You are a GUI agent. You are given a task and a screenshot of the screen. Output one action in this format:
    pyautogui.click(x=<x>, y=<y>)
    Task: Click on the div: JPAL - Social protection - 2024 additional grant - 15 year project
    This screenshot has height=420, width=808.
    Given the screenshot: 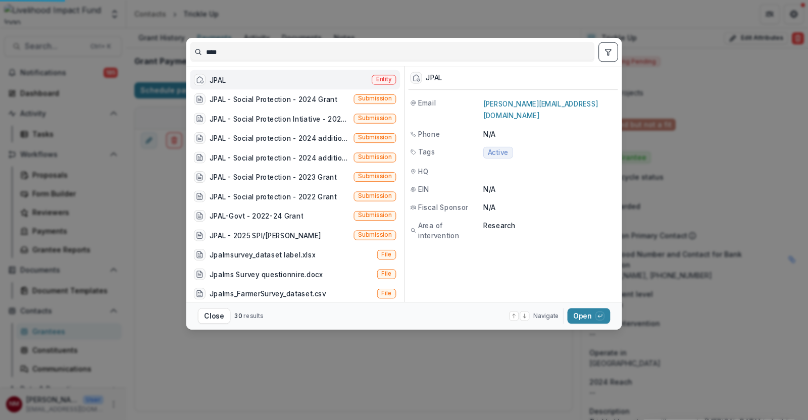 What is the action you would take?
    pyautogui.click(x=280, y=138)
    